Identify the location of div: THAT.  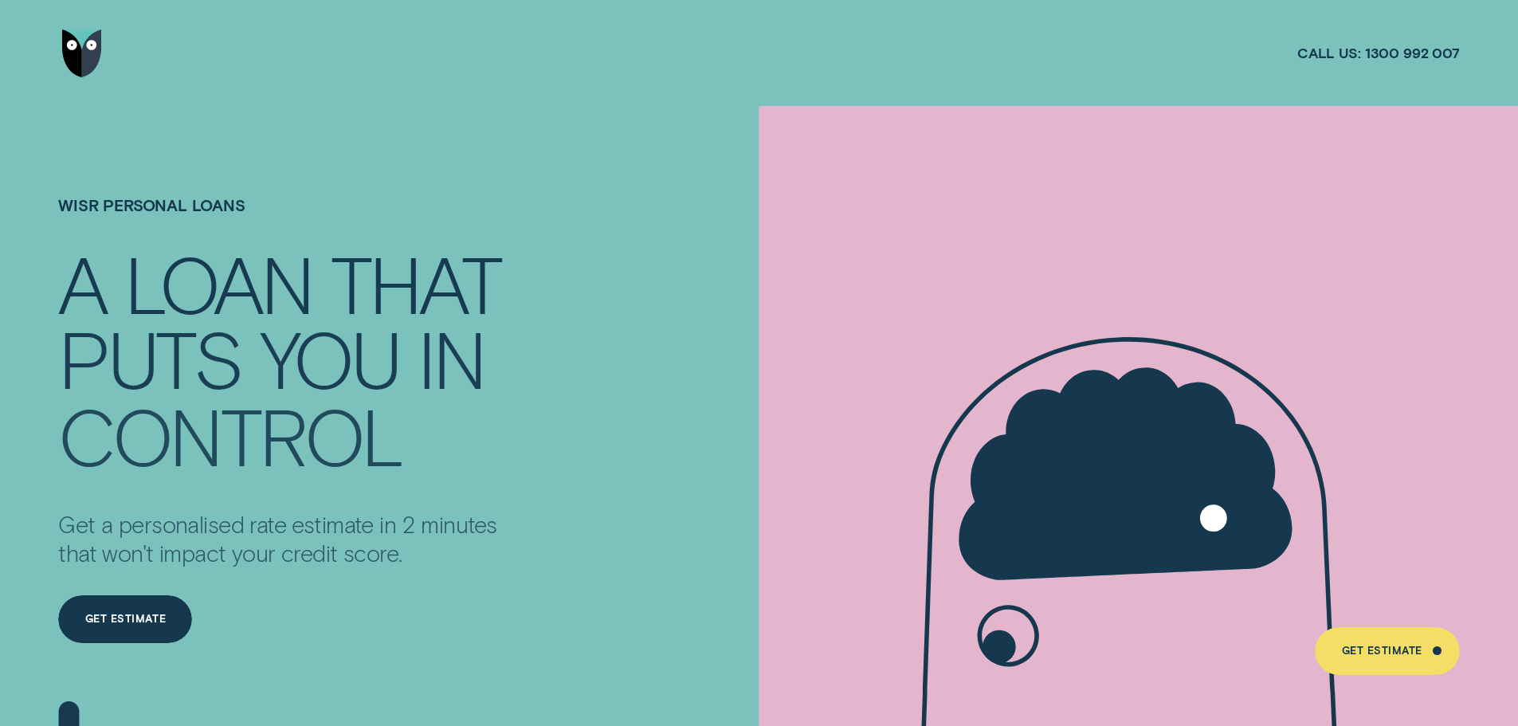
(415, 281).